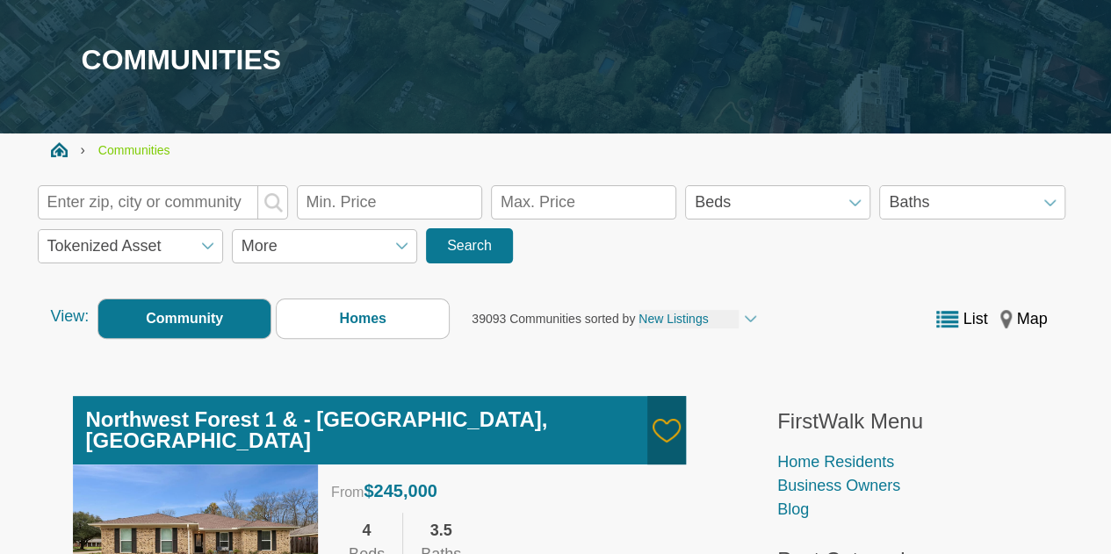  What do you see at coordinates (134, 150) in the screenshot?
I see `a: Communities` at bounding box center [134, 150].